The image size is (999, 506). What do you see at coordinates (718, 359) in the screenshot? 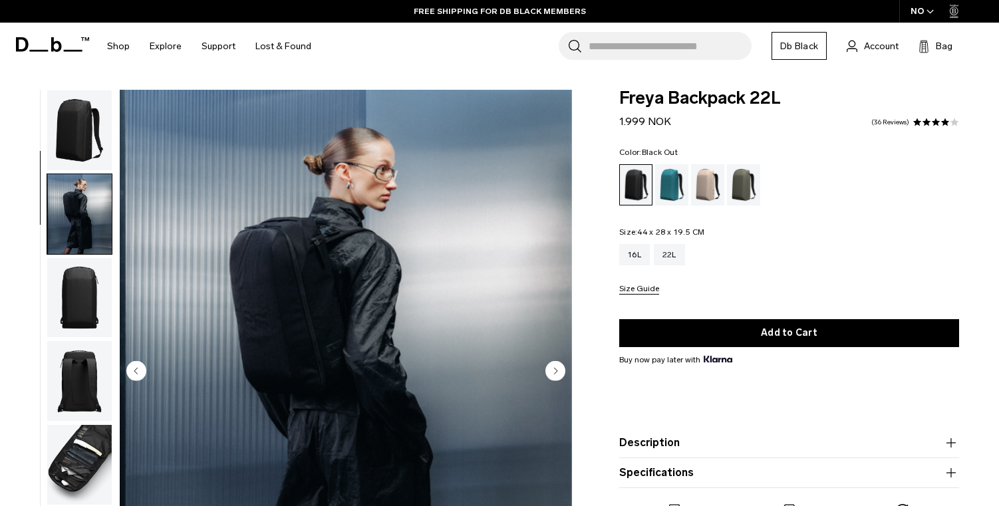
I see `img: {"height" => 20, "alt" => "Klarna"}` at bounding box center [718, 359].